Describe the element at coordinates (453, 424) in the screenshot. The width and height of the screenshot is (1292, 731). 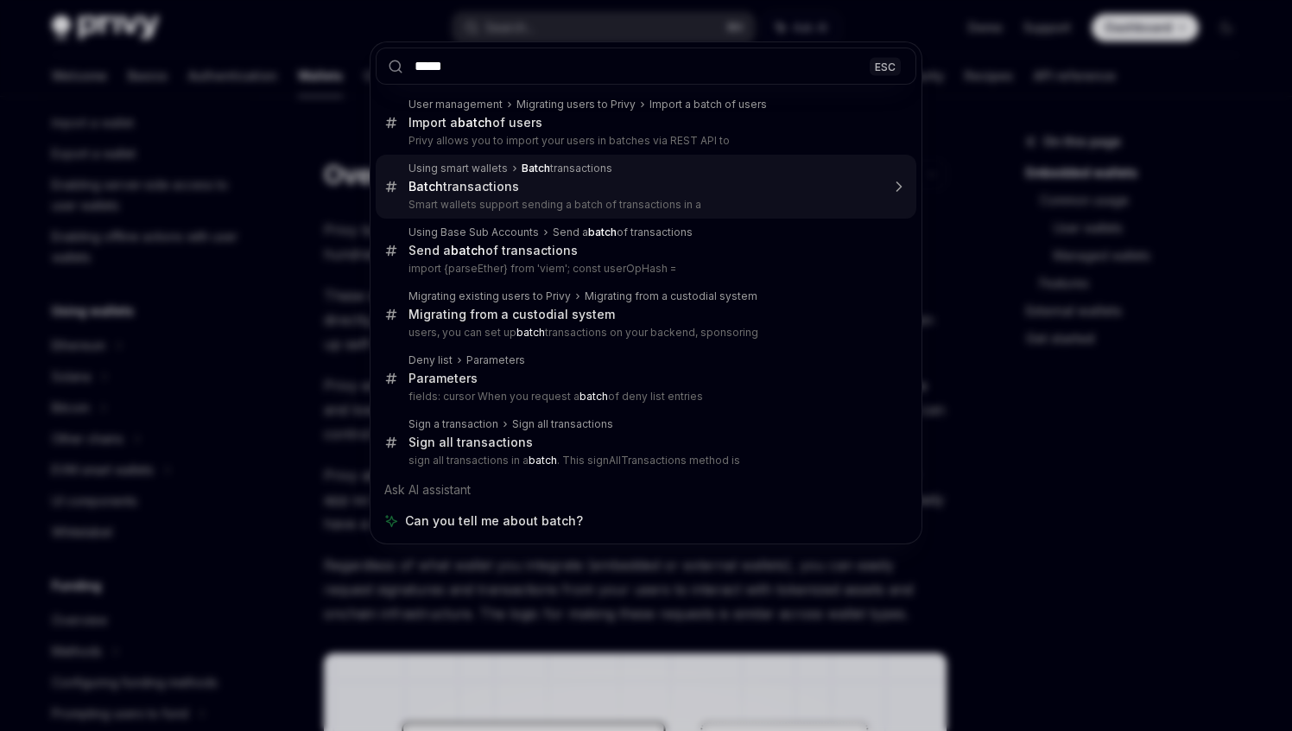
I see `div: Sign a transaction` at that location.